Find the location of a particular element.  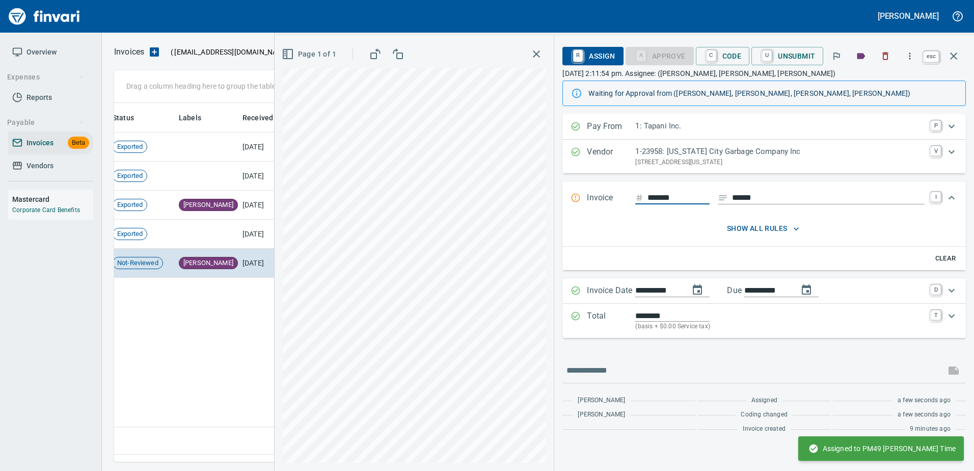

button: CCode is located at coordinates (723, 56).